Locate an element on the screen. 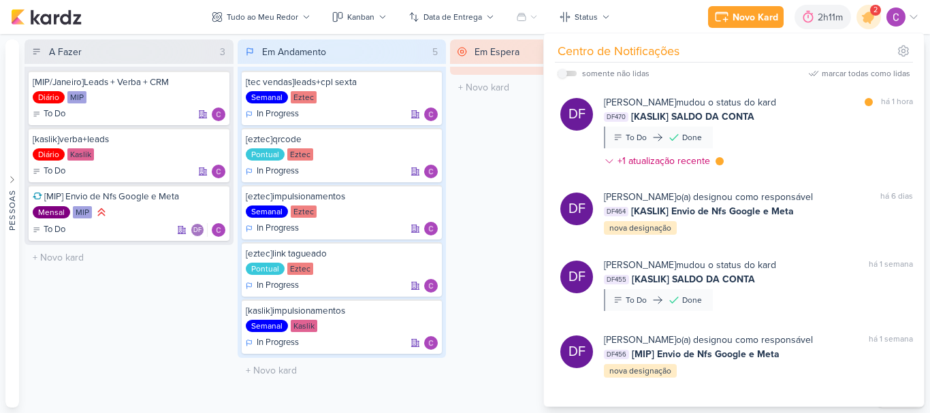 This screenshot has height=413, width=930. div: [kaslik]impulsionamentos is located at coordinates (342, 311).